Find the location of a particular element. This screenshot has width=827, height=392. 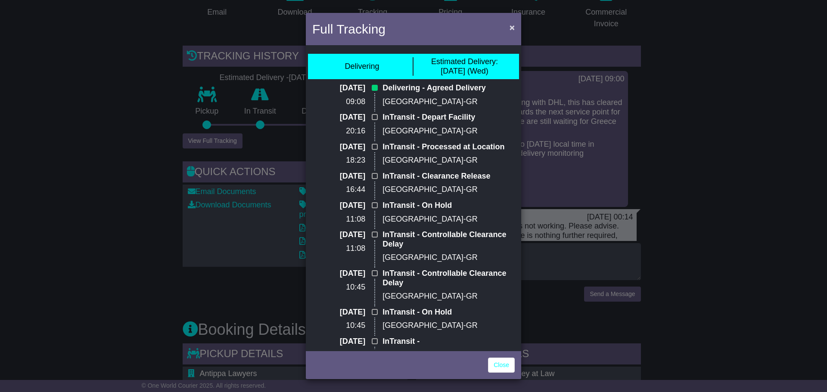

p: 18:23 is located at coordinates (339, 161).